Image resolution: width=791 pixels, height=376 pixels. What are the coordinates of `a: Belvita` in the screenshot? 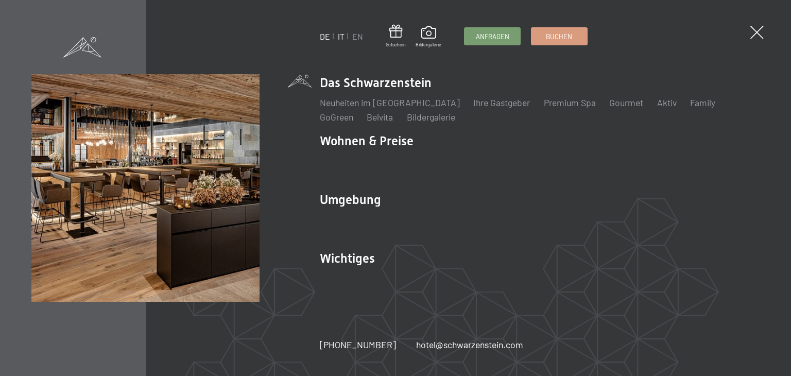 It's located at (379, 117).